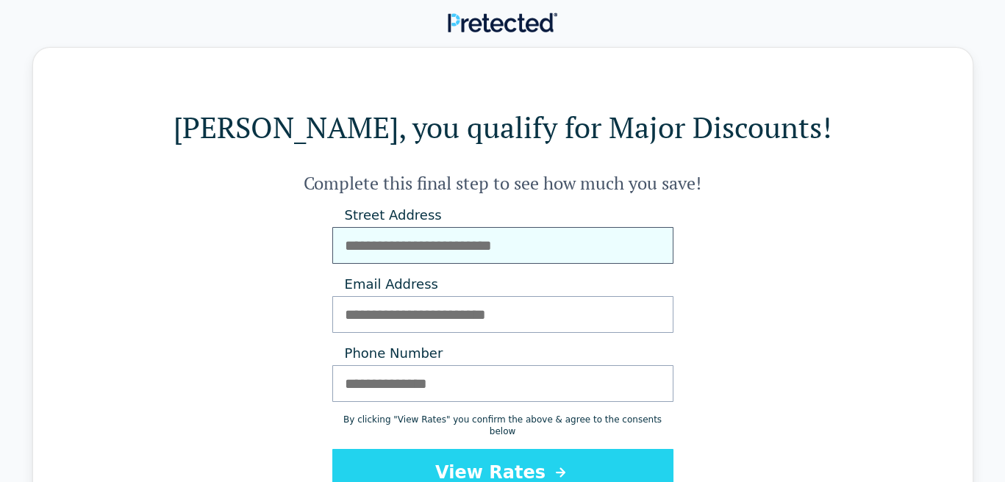 The width and height of the screenshot is (1005, 482). Describe the element at coordinates (503, 354) in the screenshot. I see `label: Phone Number` at that location.